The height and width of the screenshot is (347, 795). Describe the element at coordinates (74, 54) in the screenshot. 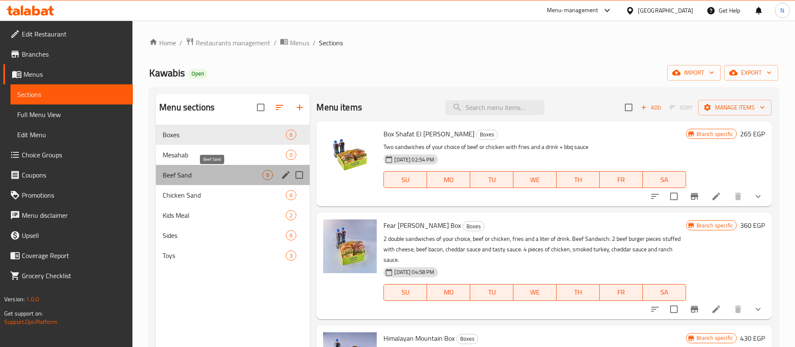

I see `span: Branches` at that location.